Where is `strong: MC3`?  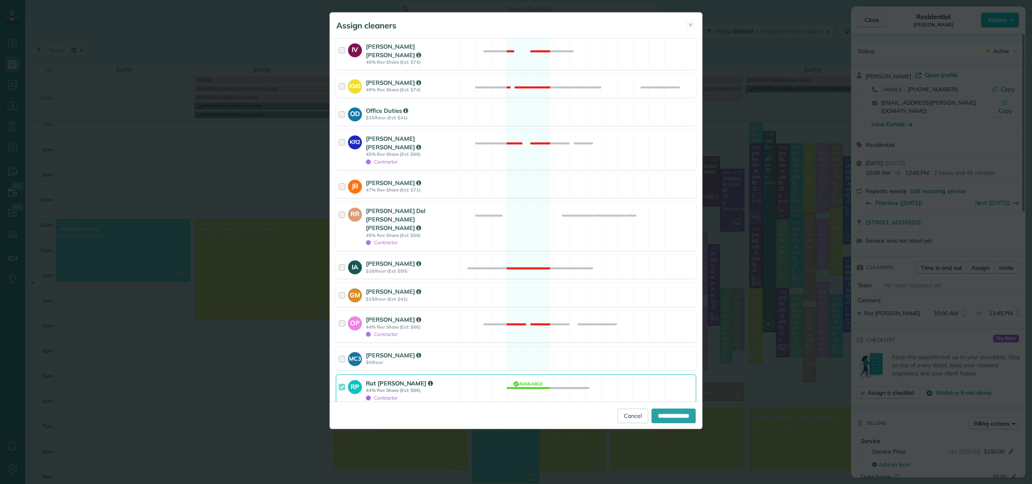 strong: MC3 is located at coordinates (355, 357).